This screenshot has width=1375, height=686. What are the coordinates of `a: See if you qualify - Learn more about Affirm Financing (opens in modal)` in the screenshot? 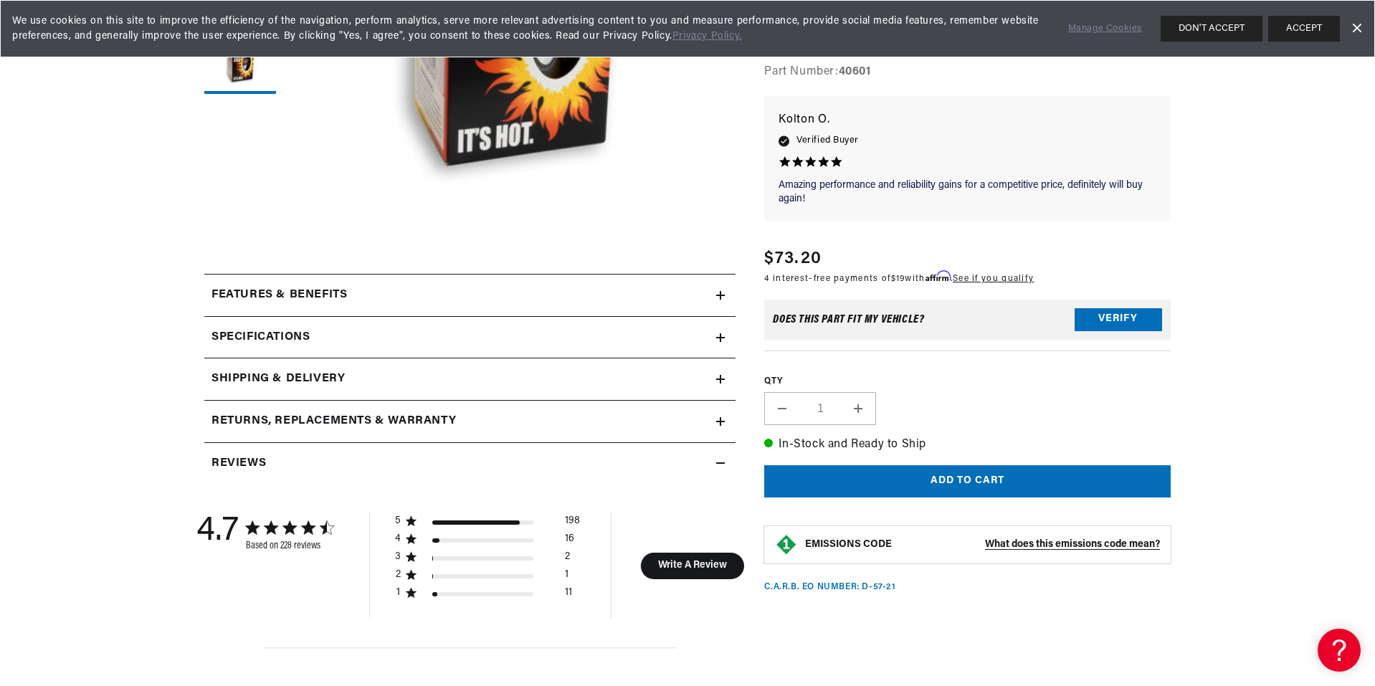 It's located at (993, 279).